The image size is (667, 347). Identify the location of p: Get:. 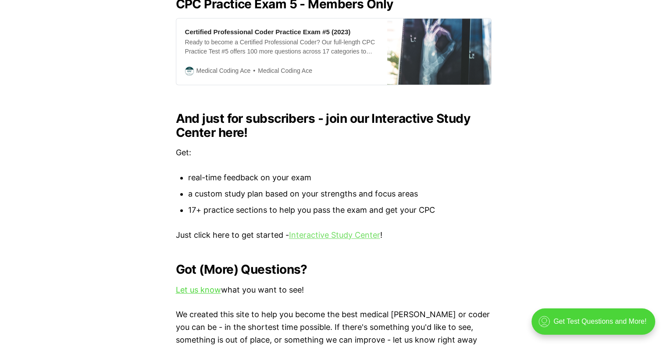
(334, 153).